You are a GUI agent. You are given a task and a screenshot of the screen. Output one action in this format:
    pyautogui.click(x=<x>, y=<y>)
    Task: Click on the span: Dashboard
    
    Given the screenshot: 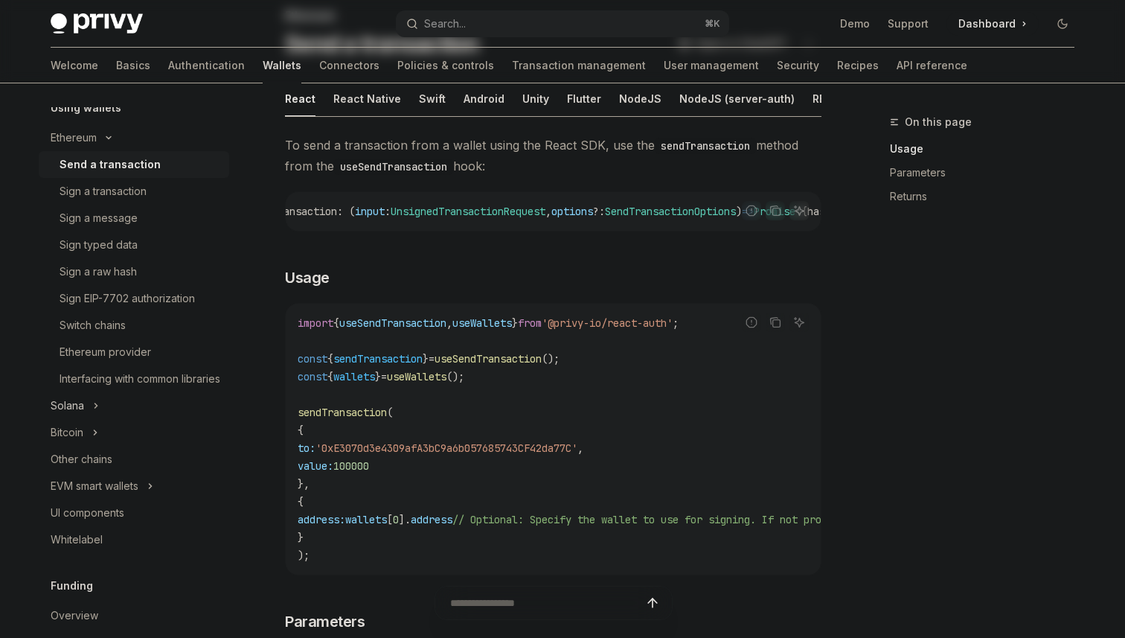 What is the action you would take?
    pyautogui.click(x=987, y=24)
    